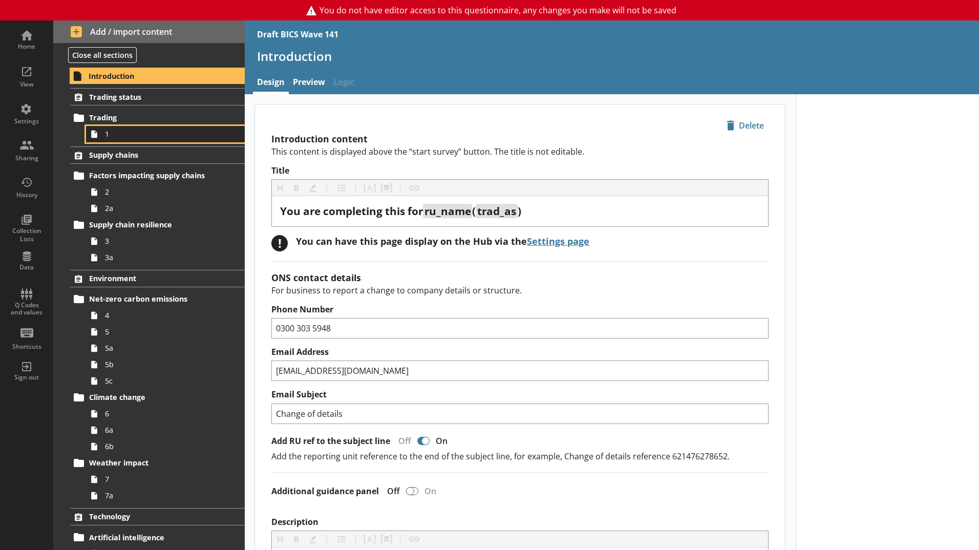  Describe the element at coordinates (520, 394) in the screenshot. I see `label: Email Subject` at that location.